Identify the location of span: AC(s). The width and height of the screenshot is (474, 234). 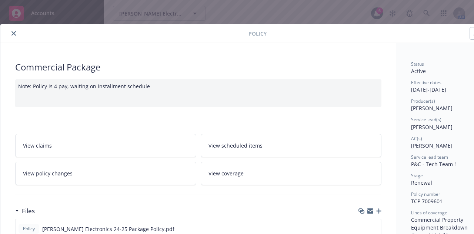
(416, 138).